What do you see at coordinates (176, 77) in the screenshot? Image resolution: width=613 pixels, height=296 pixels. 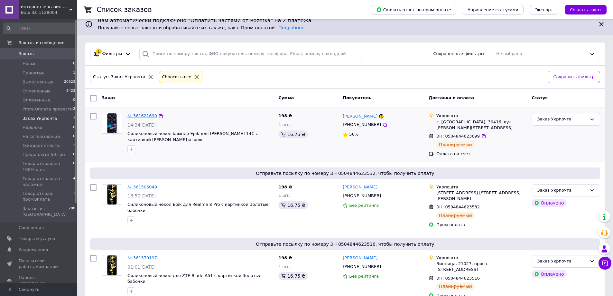 I see `div: Сбросить все` at bounding box center [176, 77].